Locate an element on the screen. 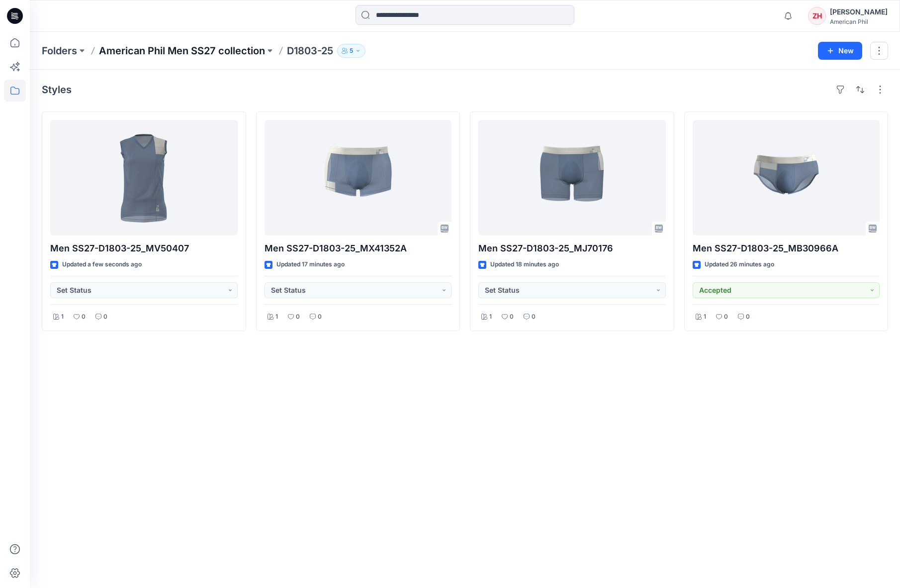 The height and width of the screenshot is (588, 900). div: American Phil is located at coordinates (859, 21).